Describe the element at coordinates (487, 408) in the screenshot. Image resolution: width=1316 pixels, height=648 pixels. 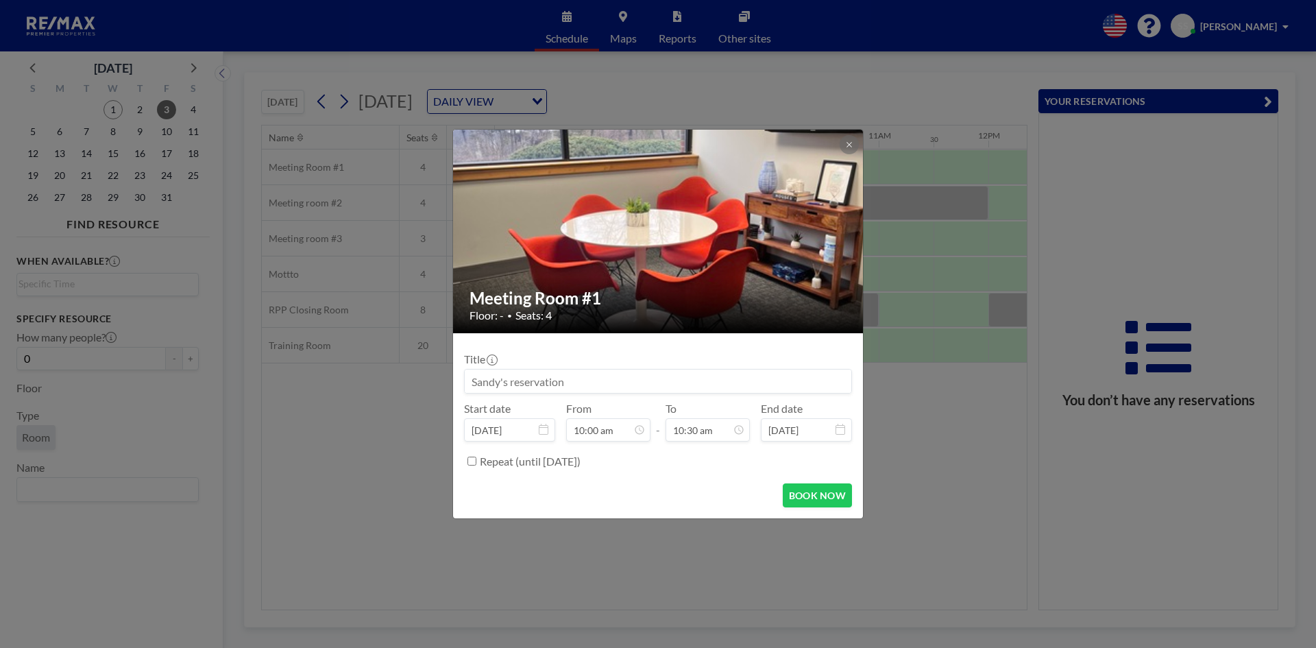
I see `label: Start date` at that location.